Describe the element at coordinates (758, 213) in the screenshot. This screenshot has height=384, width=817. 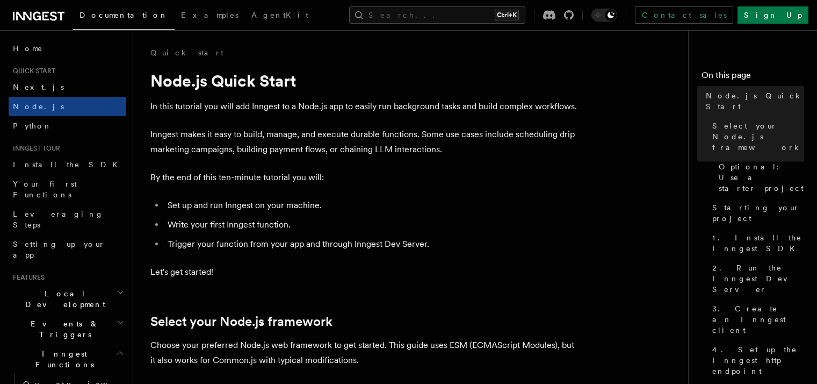
I see `span: Starting your project` at that location.